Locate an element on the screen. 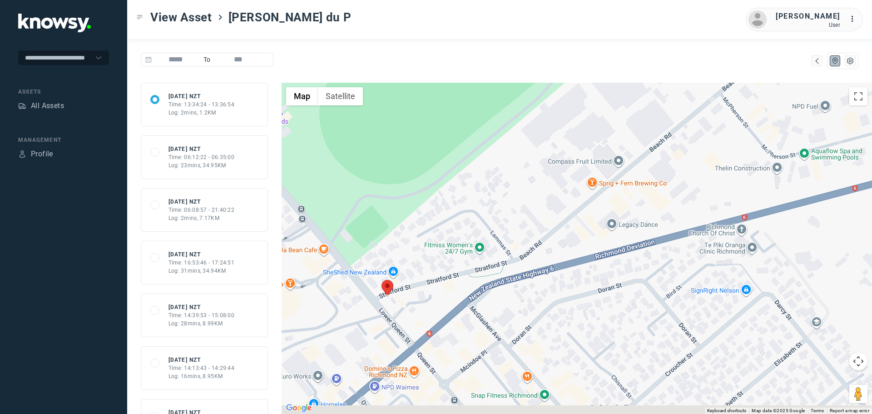 Image resolution: width=872 pixels, height=414 pixels. a: Open this area in Google Maps (opens a new window) is located at coordinates (299, 408).